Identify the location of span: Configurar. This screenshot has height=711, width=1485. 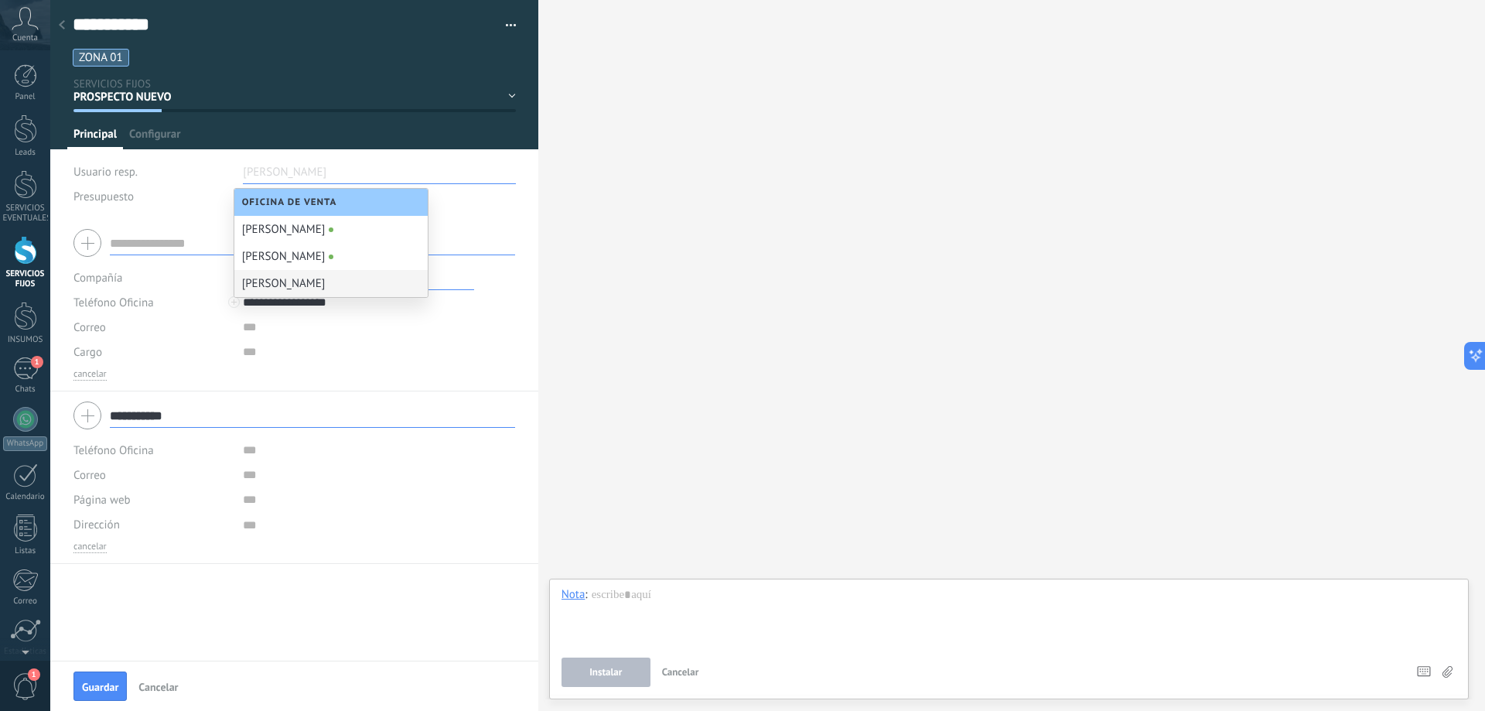
(155, 138).